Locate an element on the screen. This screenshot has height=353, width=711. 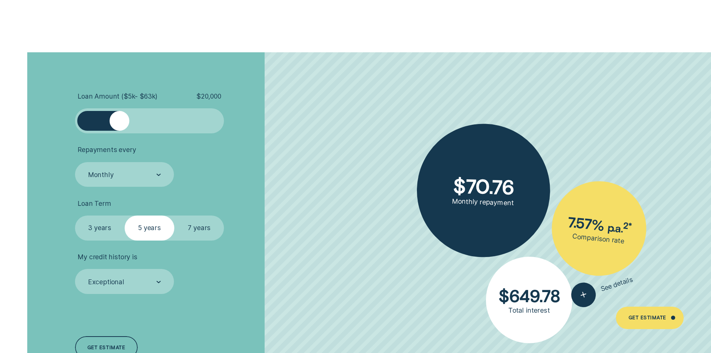
span: Loan Amount ( $5k - $63k ) is located at coordinates (118, 96).